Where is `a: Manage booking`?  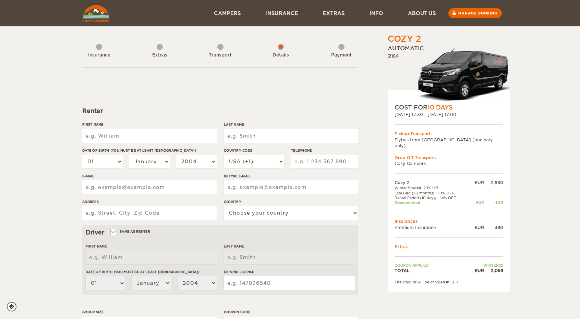
a: Manage booking is located at coordinates (475, 13).